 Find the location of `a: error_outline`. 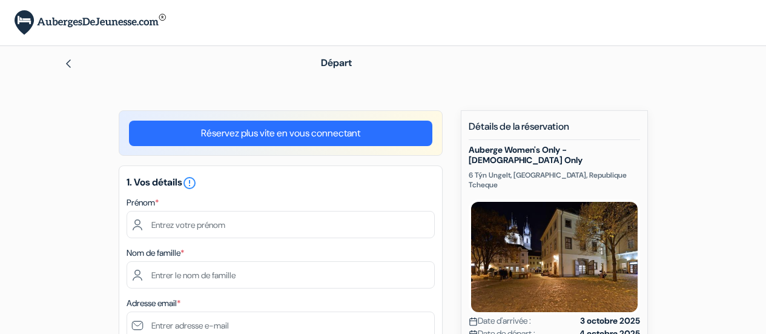

a: error_outline is located at coordinates (190, 182).